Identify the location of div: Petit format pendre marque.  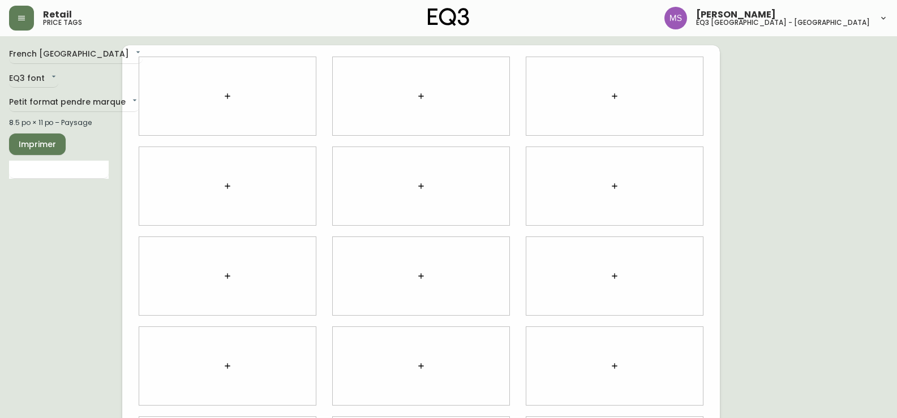
(74, 102).